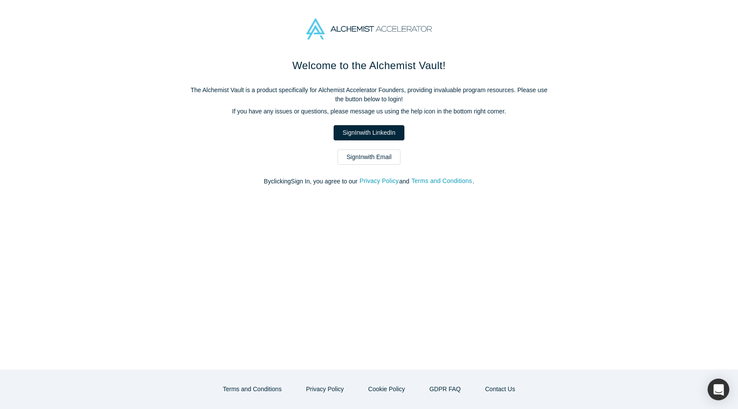 The image size is (738, 409). I want to click on button: Cookie Policy, so click(387, 389).